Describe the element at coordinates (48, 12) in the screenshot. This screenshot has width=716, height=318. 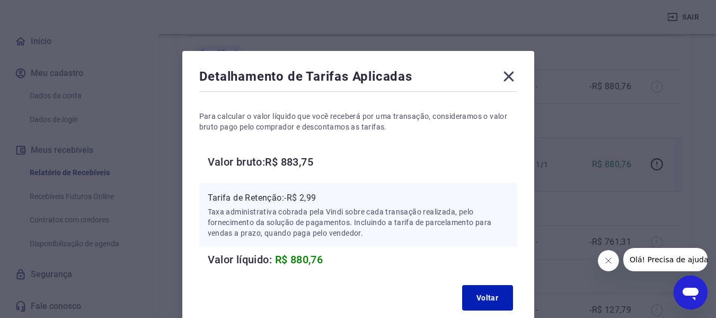
I see `span: Olá! Precisa de ajuda?` at that location.